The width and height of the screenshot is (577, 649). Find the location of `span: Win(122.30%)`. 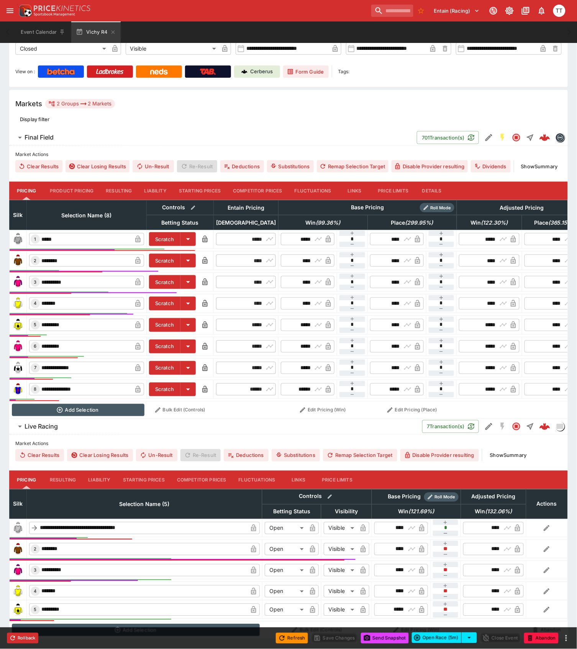

span: Win(122.30%) is located at coordinates (489, 223).